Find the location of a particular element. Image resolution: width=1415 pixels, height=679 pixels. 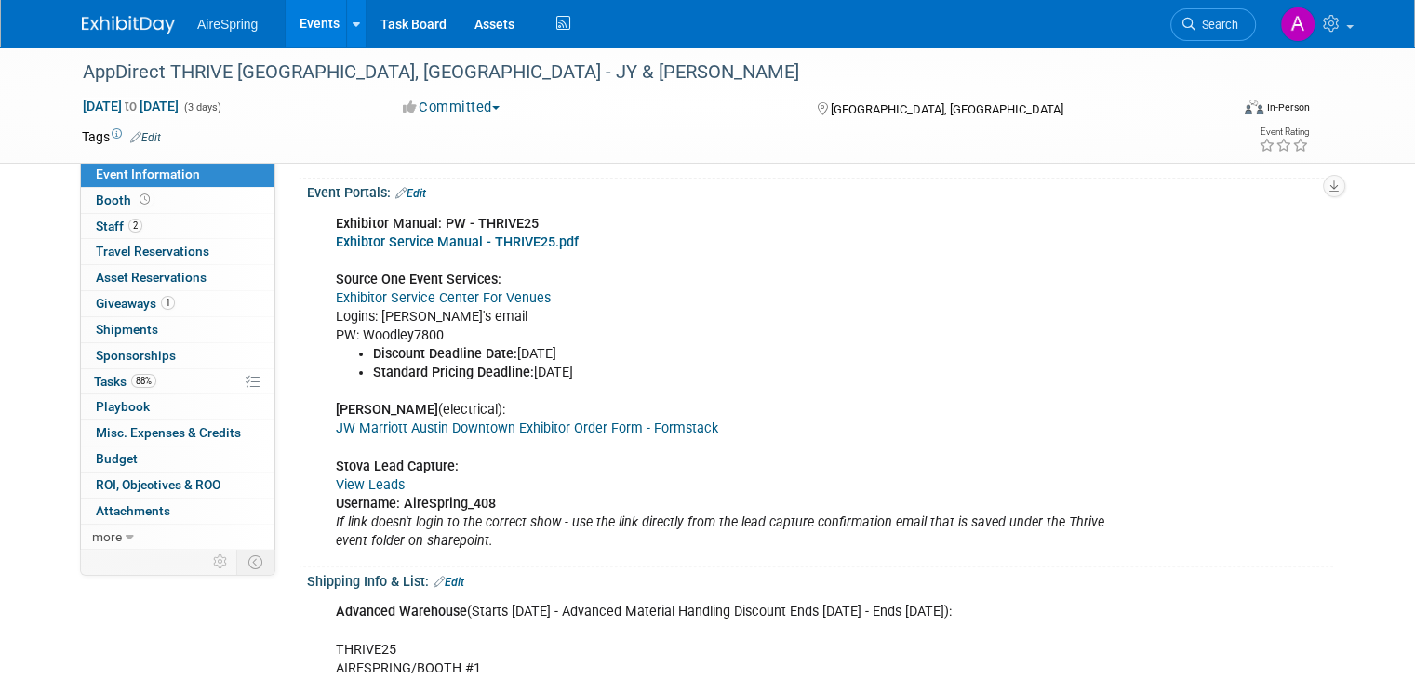

a: View Leads is located at coordinates (370, 485).